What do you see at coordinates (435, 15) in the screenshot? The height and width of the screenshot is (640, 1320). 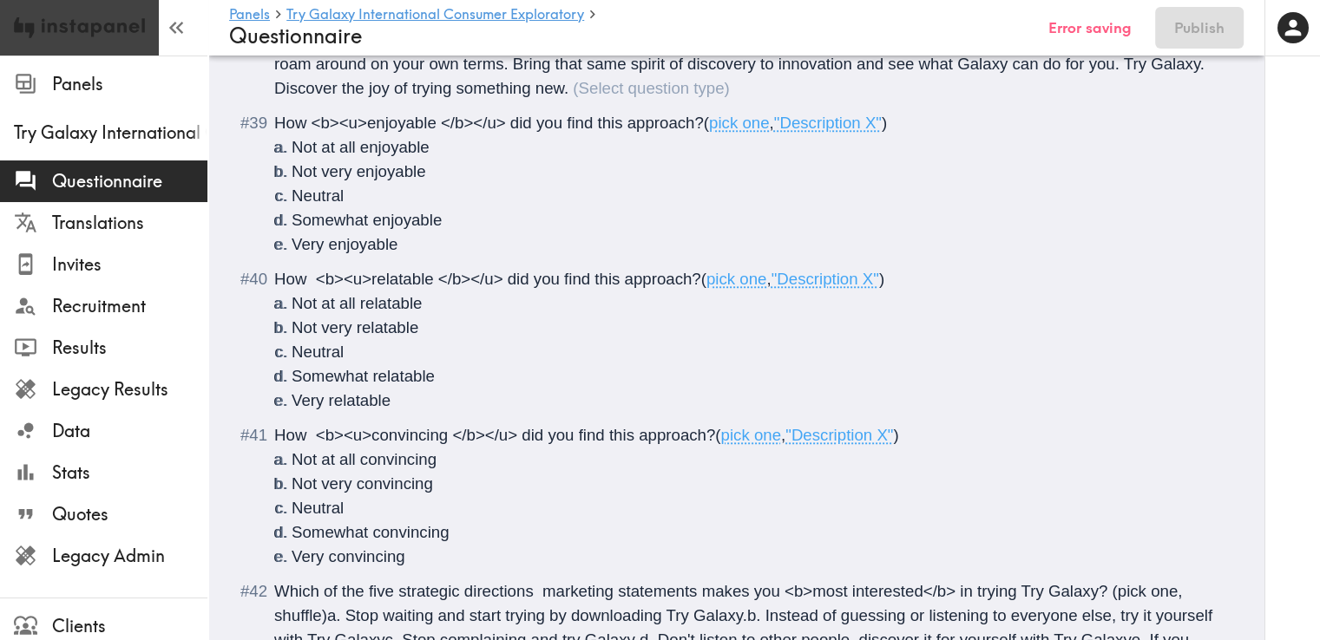 I see `a: Try Galaxy International Consumer Exploratory` at bounding box center [435, 15].